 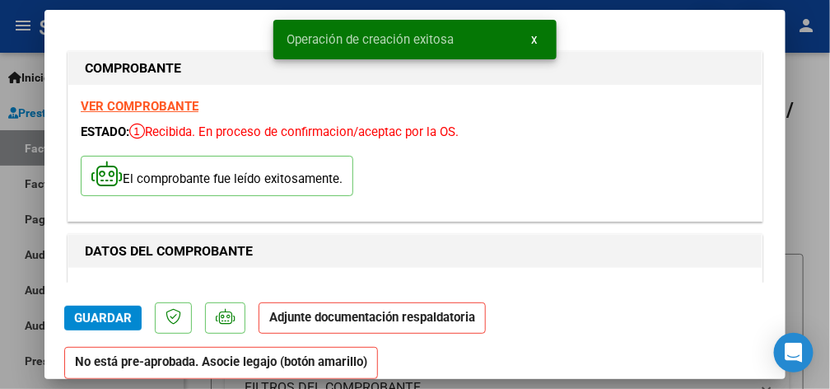 What do you see at coordinates (794, 352) in the screenshot?
I see `div: Open Intercom Messenger` at bounding box center [794, 352].